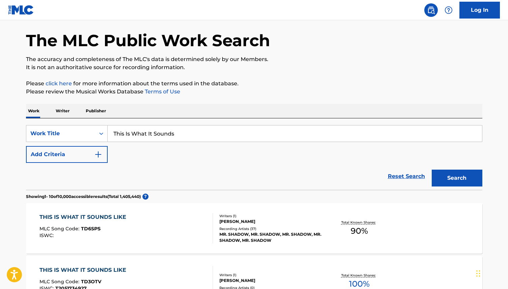 This screenshot has width=508, height=289. What do you see at coordinates (270, 237) in the screenshot?
I see `div: MR. SHADOW, MR. SHADOW, MR. SHADOW, MR. SHADOW, MR. SHADOW` at bounding box center [270, 237].